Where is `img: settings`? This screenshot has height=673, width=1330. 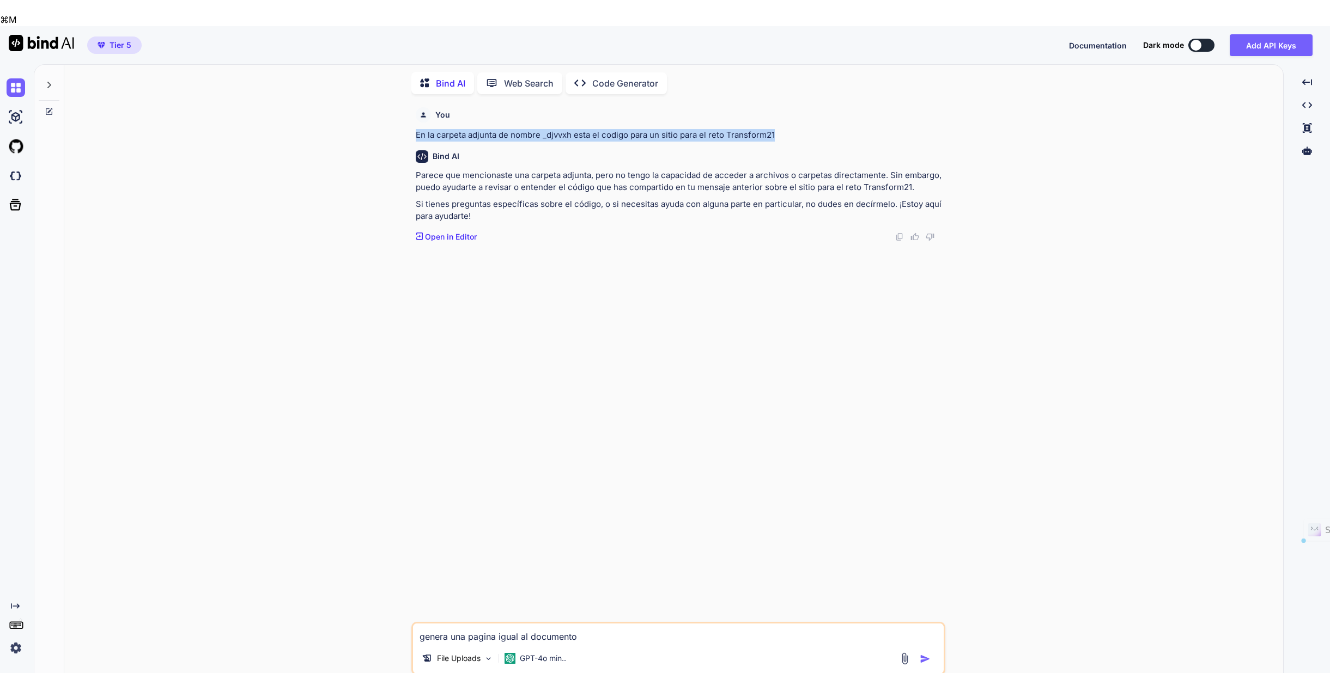 img: settings is located at coordinates (16, 648).